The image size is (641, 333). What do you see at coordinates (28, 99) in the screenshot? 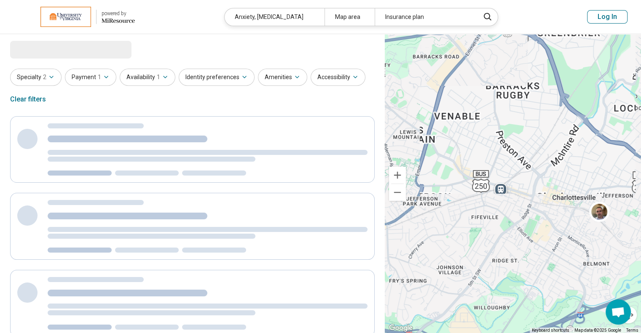
I see `div: Clear filters` at bounding box center [28, 99].